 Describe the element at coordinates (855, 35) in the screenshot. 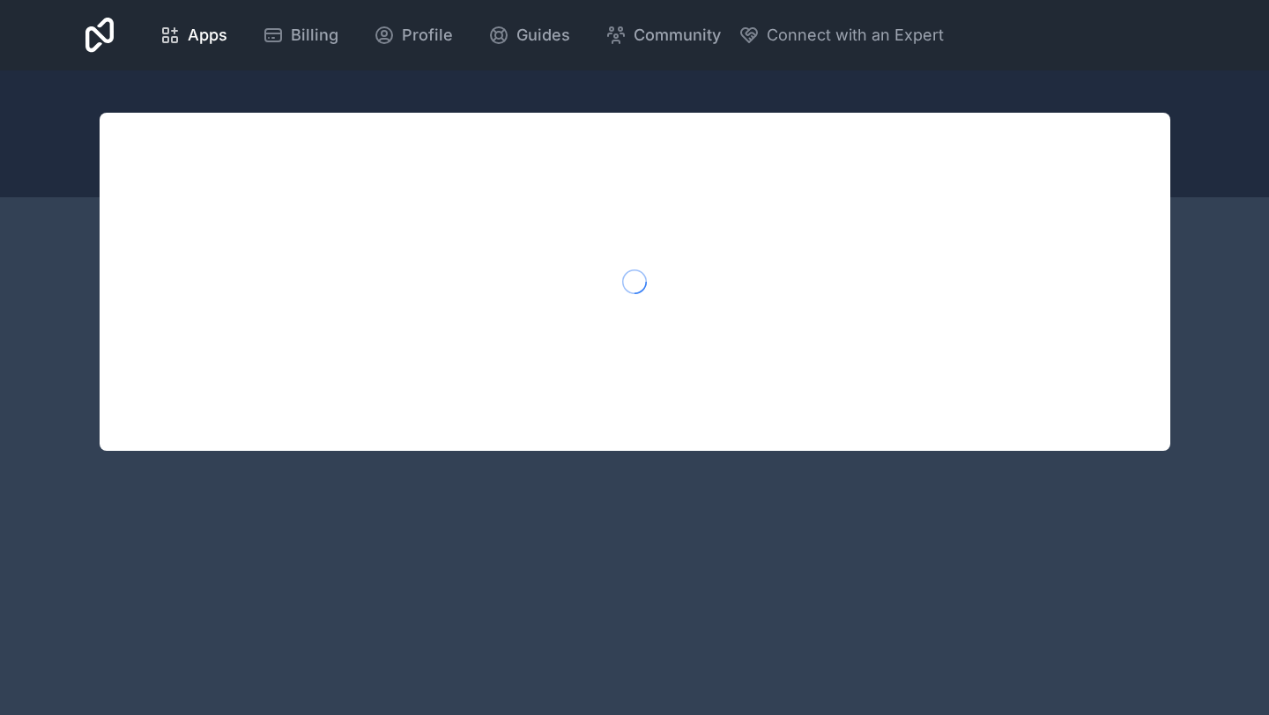

I see `span: Connect with an Expert` at that location.